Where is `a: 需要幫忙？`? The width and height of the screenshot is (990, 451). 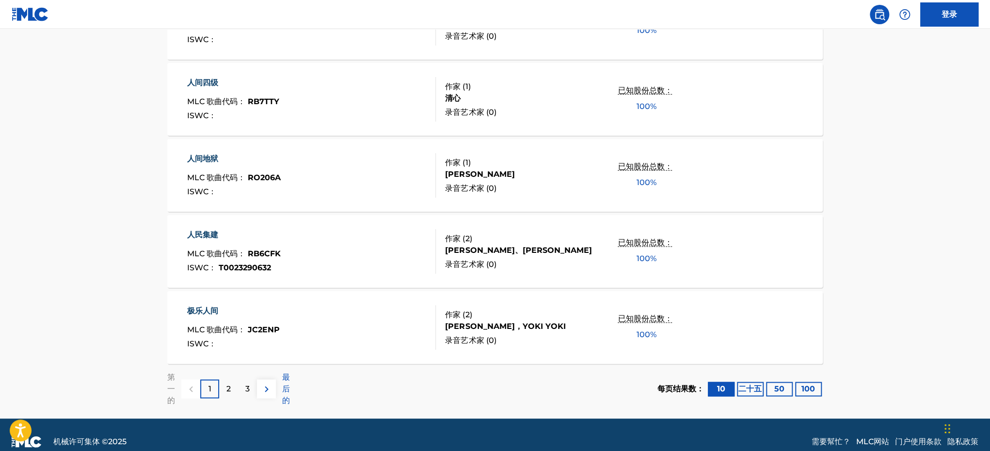 a: 需要幫忙？ is located at coordinates (831, 442).